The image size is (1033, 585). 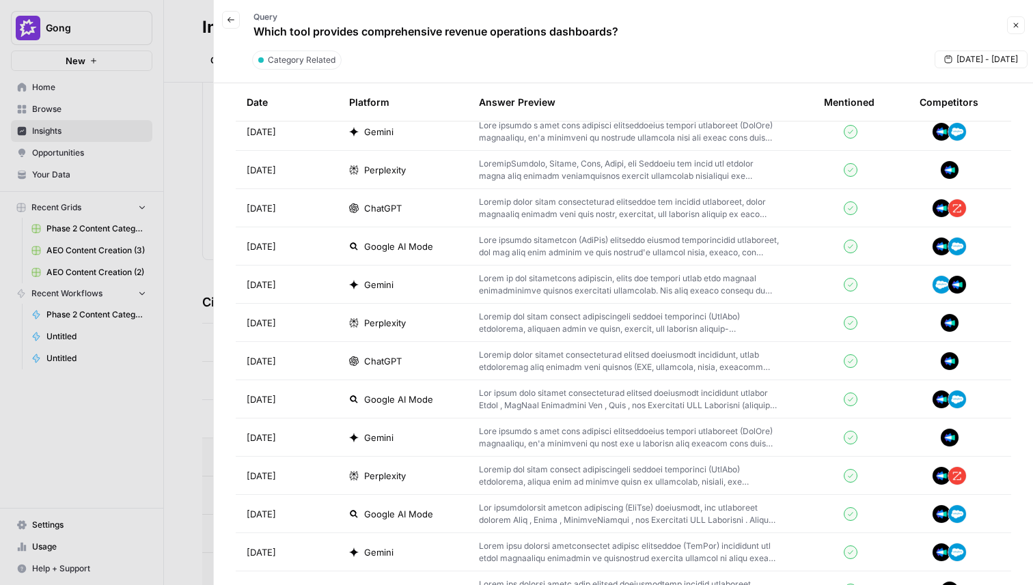 I want to click on span: Category Related, so click(x=301, y=60).